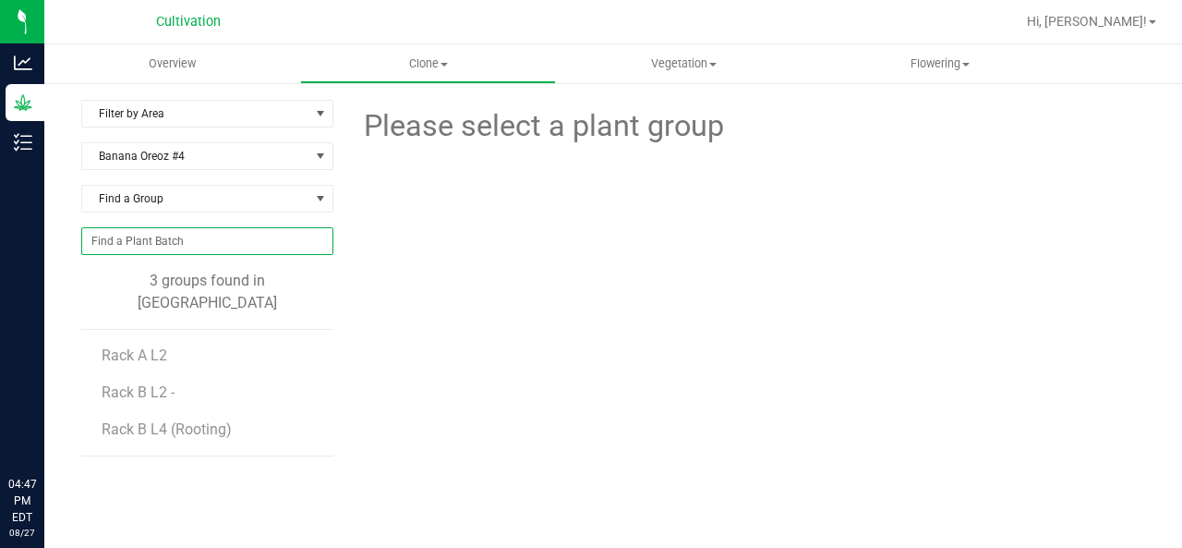  Describe the element at coordinates (196, 199) in the screenshot. I see `span: Find a Group` at that location.